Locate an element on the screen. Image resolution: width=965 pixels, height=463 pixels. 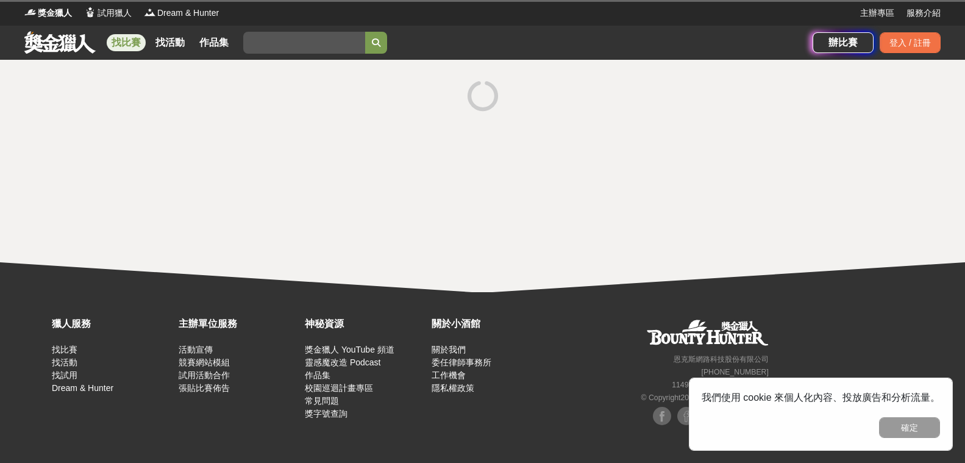
a: LogoDream & Hunter is located at coordinates (181, 13).